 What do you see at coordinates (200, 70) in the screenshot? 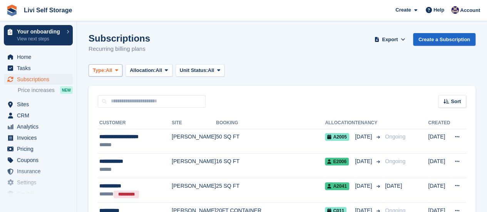
I see `button: Unit Status: All` at bounding box center [200, 70].